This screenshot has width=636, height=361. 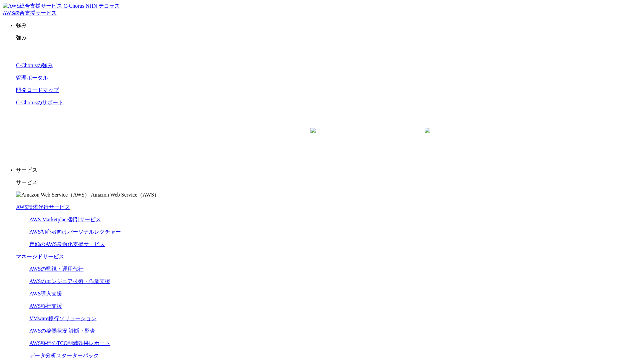 What do you see at coordinates (32, 77) in the screenshot?
I see `a: 管理ポータル` at bounding box center [32, 77].